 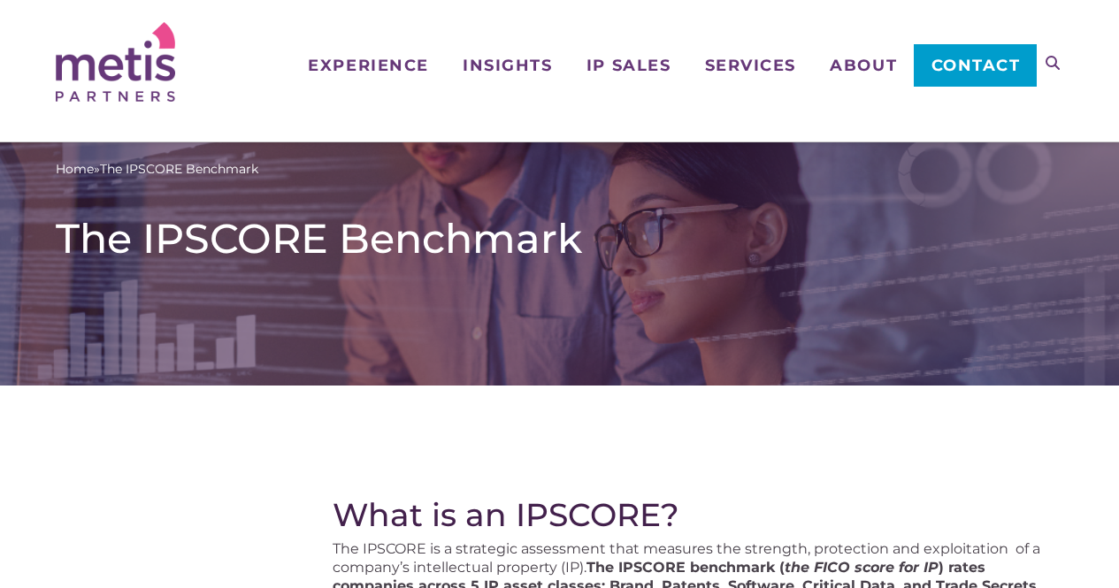 What do you see at coordinates (559, 239) in the screenshot?
I see `h1: The IPSCORE Benchmark` at bounding box center [559, 239].